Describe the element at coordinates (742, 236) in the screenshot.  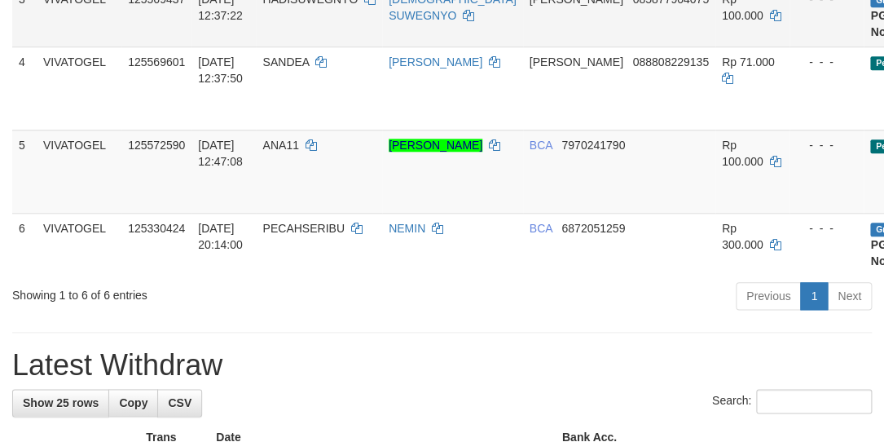
I see `span: Rp 300.000` at that location.